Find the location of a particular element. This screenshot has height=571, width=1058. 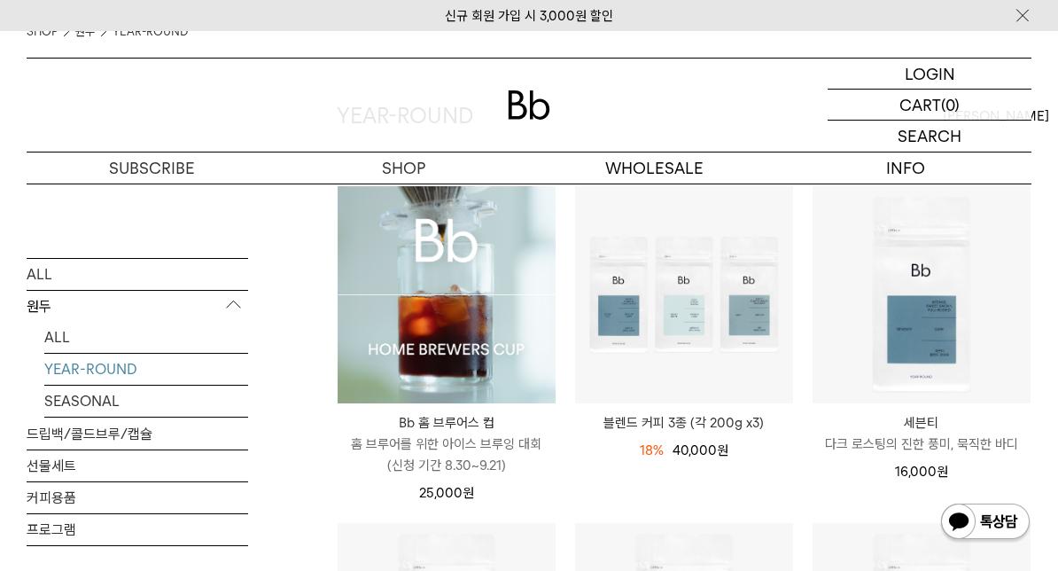

img: 카카오톡 채널 1:1 채팅 버튼 is located at coordinates (985, 523).